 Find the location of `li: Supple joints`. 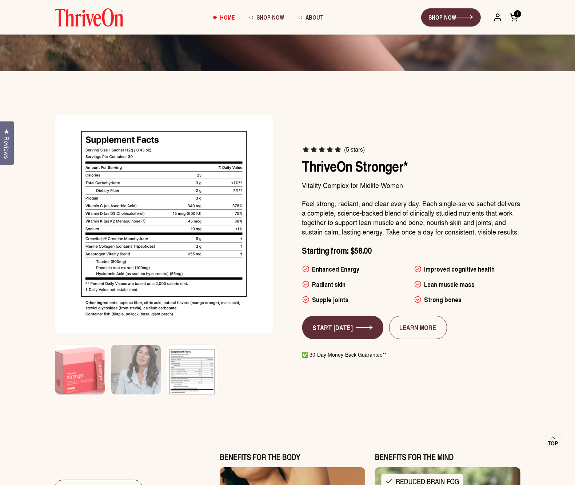

li: Supple joints is located at coordinates (355, 300).